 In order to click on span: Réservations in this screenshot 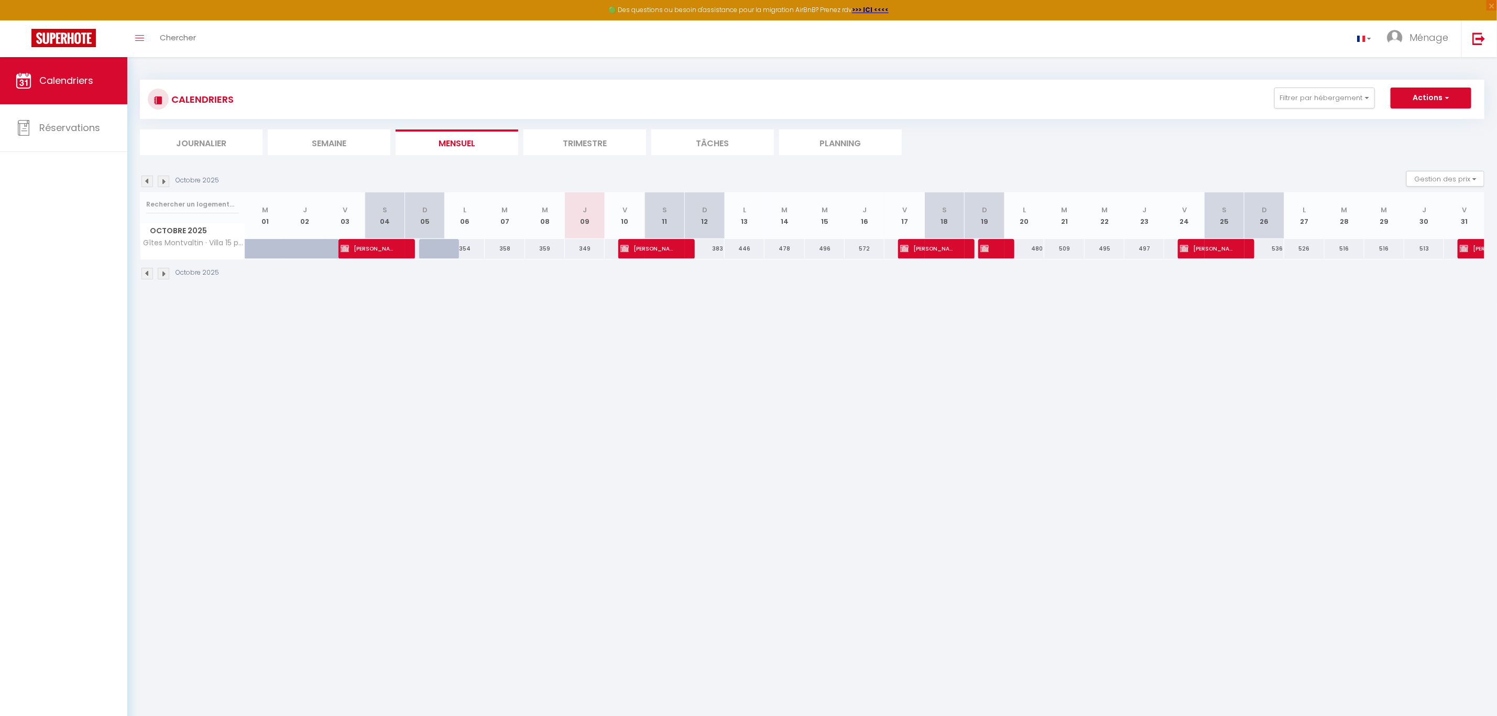, I will do `click(70, 127)`.